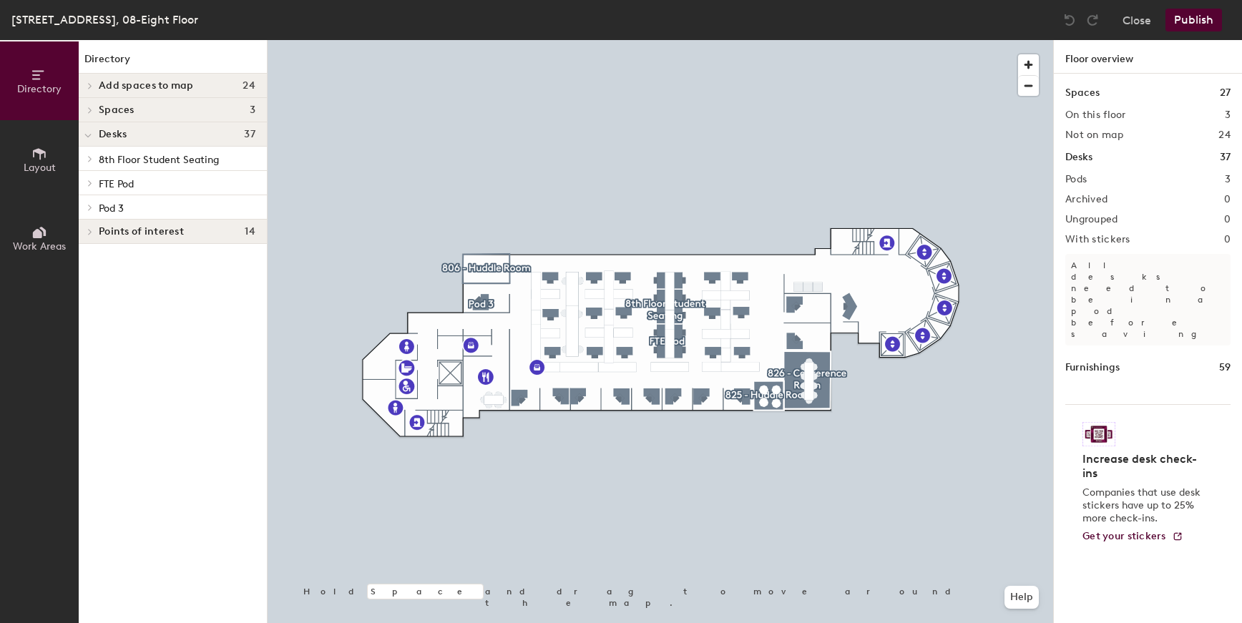 Image resolution: width=1242 pixels, height=623 pixels. I want to click on span: 14, so click(250, 232).